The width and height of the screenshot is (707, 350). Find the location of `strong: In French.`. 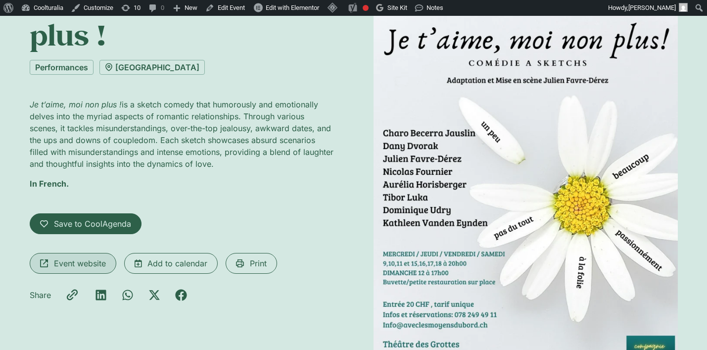

strong: In French. is located at coordinates (49, 183).